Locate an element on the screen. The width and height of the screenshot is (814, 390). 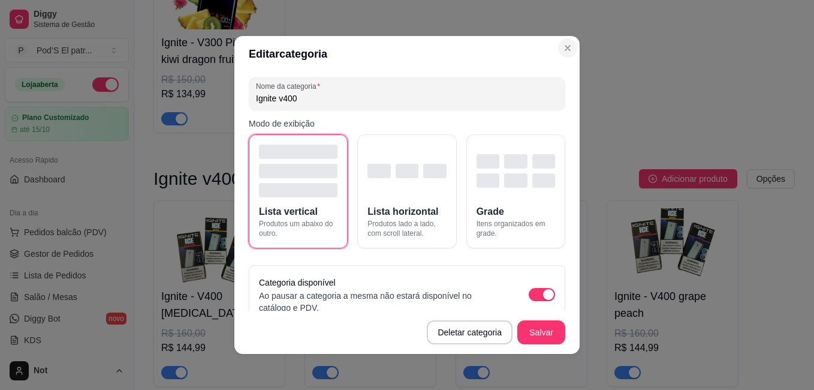
span: Grade is located at coordinates (490, 212).